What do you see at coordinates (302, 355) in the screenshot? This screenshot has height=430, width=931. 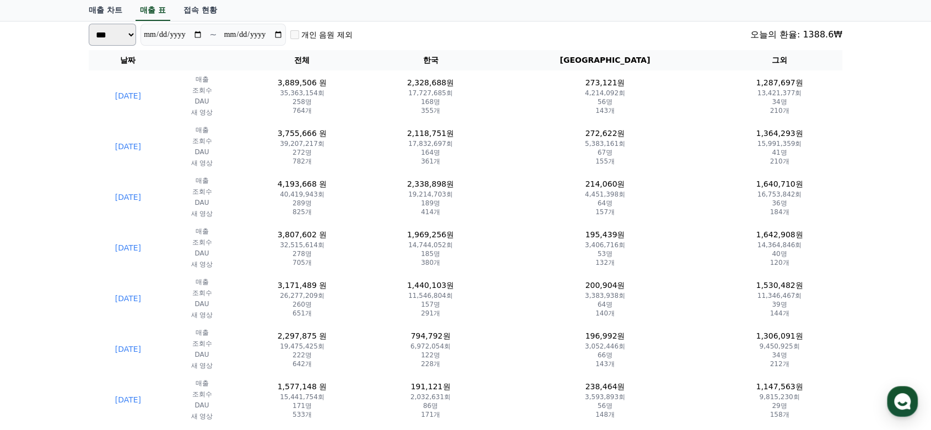 I see `p: 222명` at bounding box center [302, 355].